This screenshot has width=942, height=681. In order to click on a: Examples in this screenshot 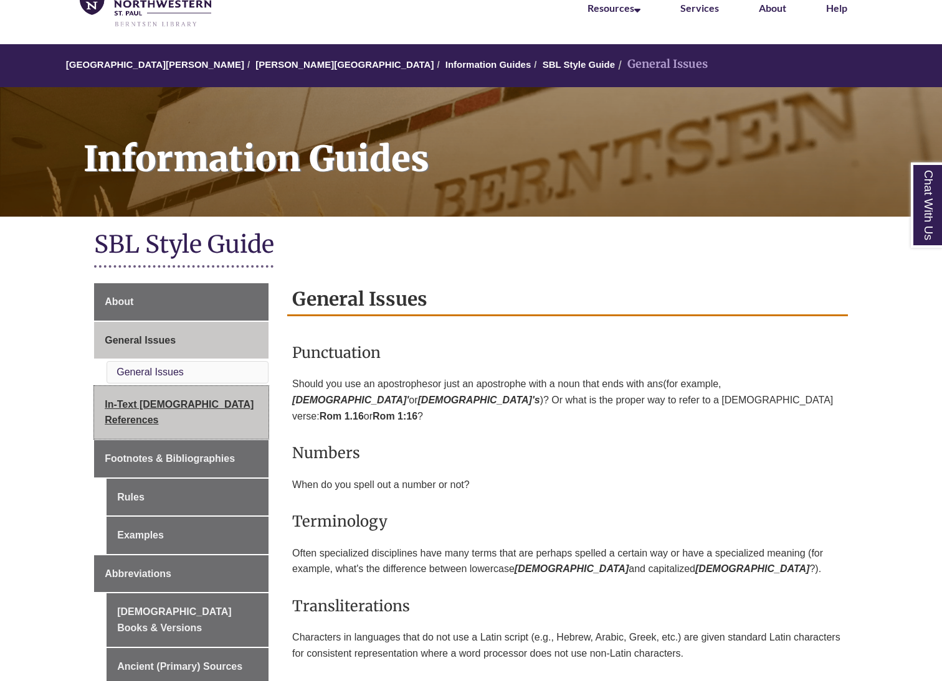, I will do `click(187, 536)`.